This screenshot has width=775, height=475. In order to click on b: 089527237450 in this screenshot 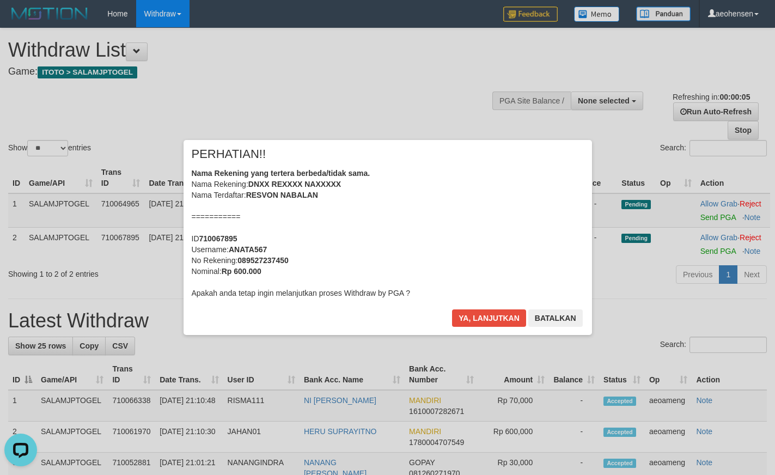, I will do `click(262, 260)`.